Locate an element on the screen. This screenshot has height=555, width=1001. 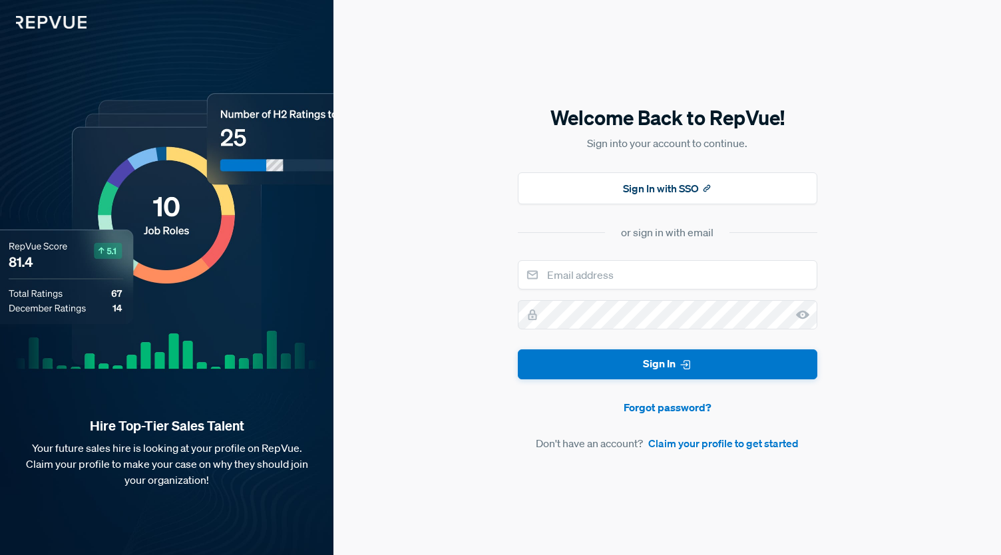
article: Don't have an account? is located at coordinates (668, 443).